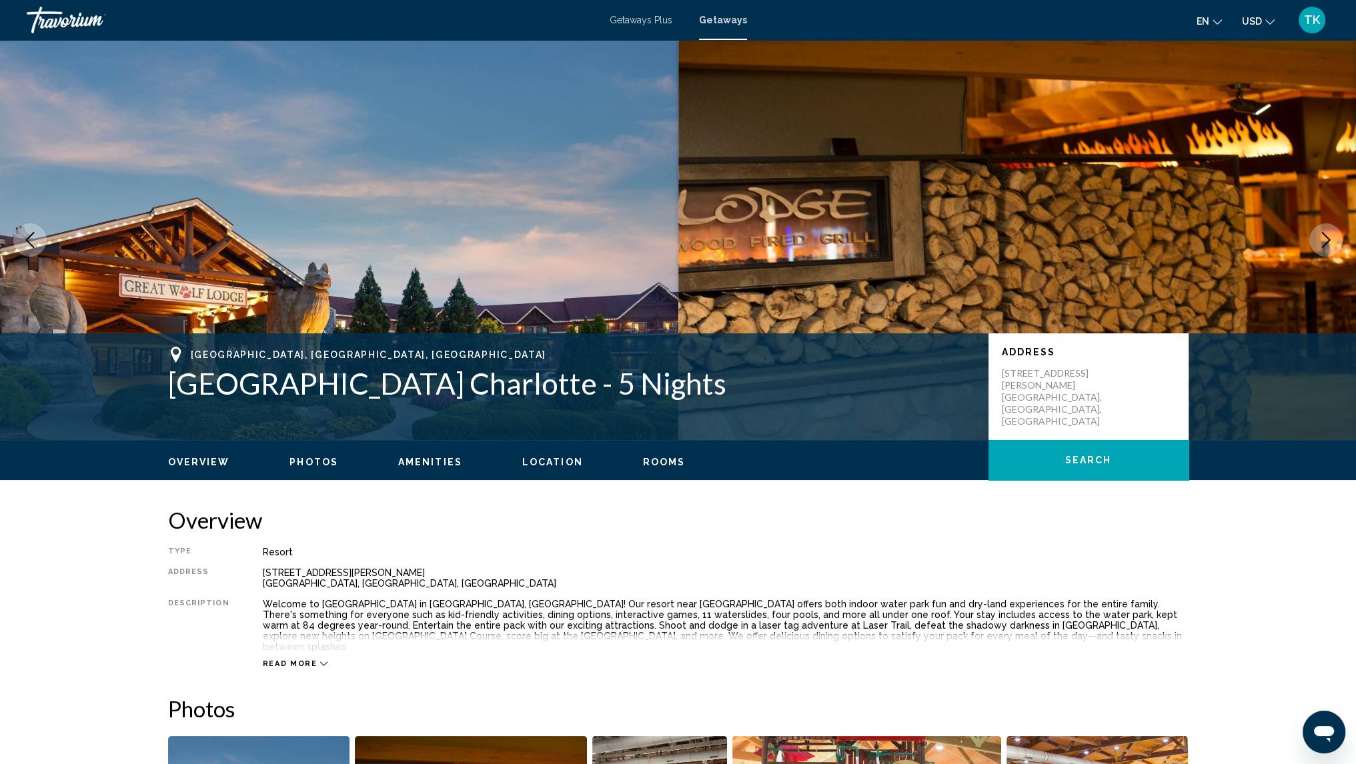 This screenshot has height=764, width=1356. I want to click on button: Location, so click(552, 462).